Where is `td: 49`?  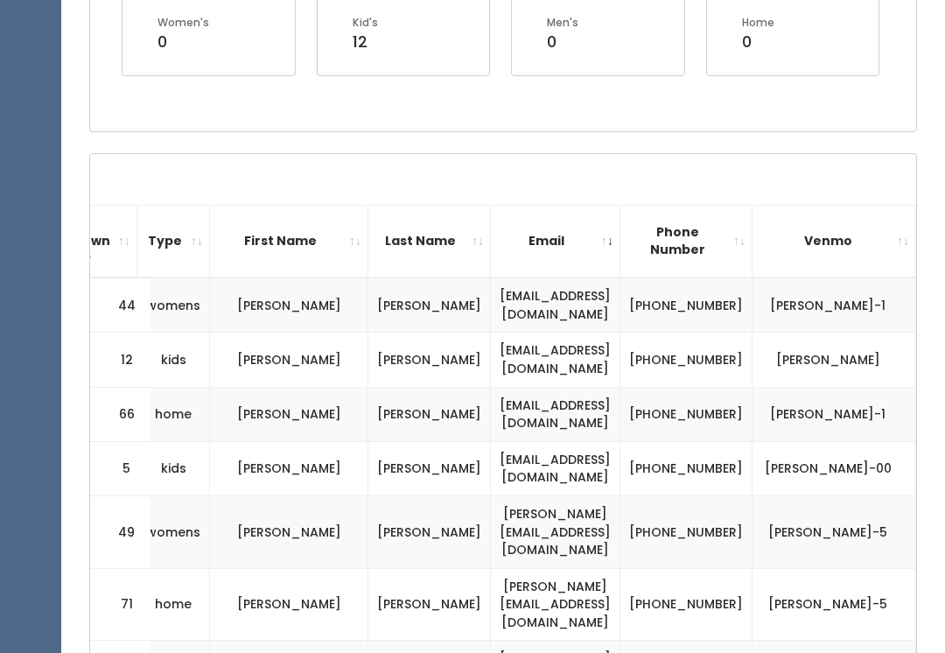
td: 49 is located at coordinates (121, 531).